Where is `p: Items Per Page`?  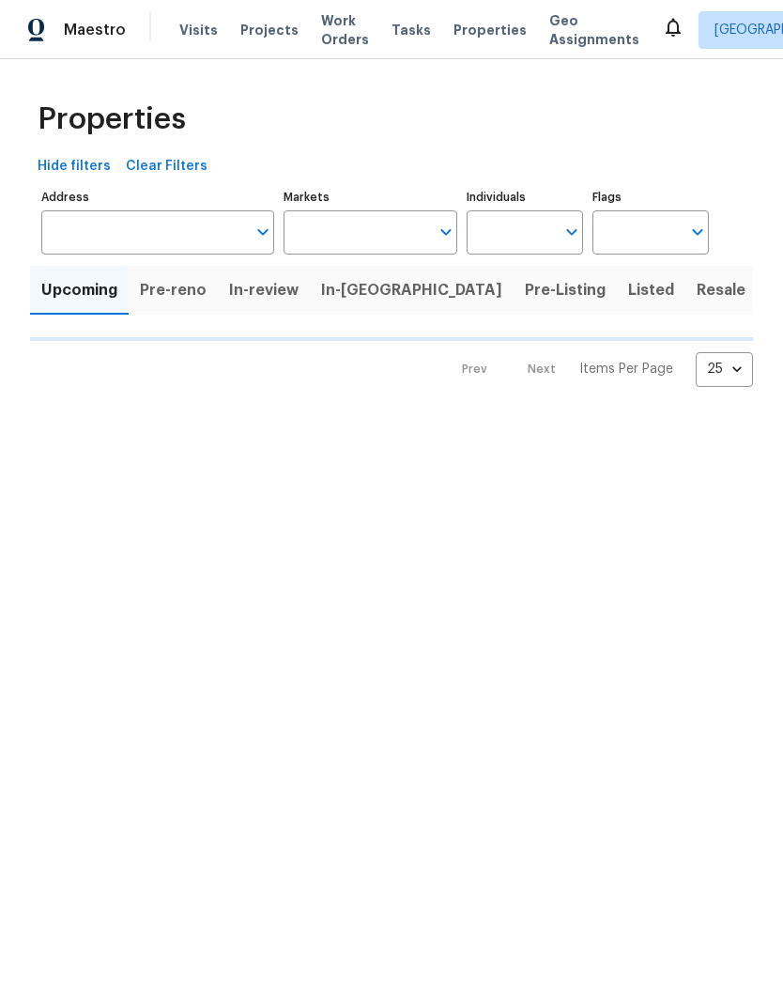 p: Items Per Page is located at coordinates (627, 369).